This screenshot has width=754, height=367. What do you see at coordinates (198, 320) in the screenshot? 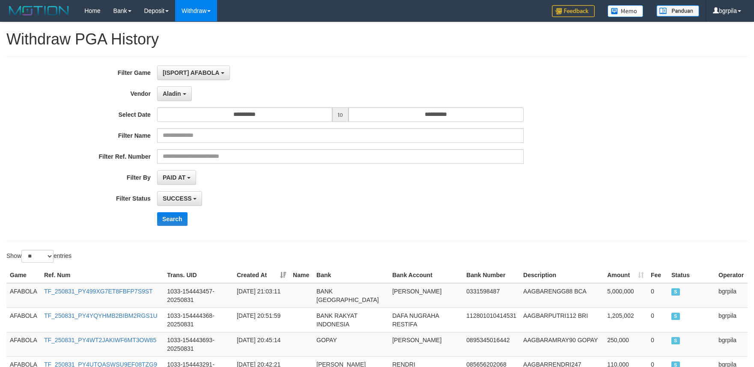
I see `td: 1033-154444368-20250831` at bounding box center [198, 320].